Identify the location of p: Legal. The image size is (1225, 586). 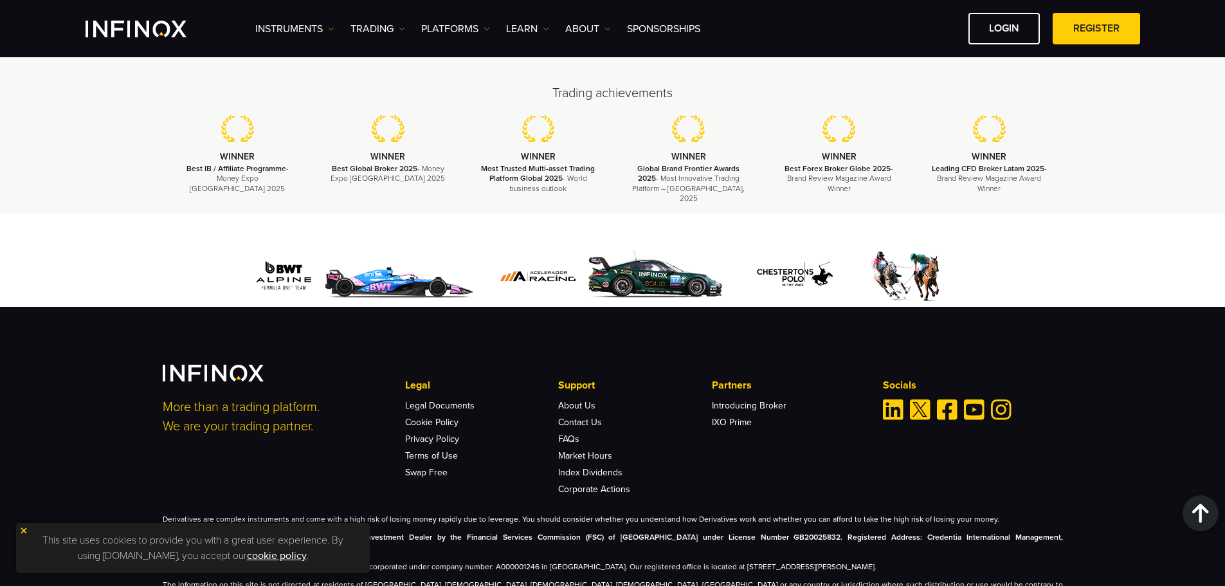
(482, 385).